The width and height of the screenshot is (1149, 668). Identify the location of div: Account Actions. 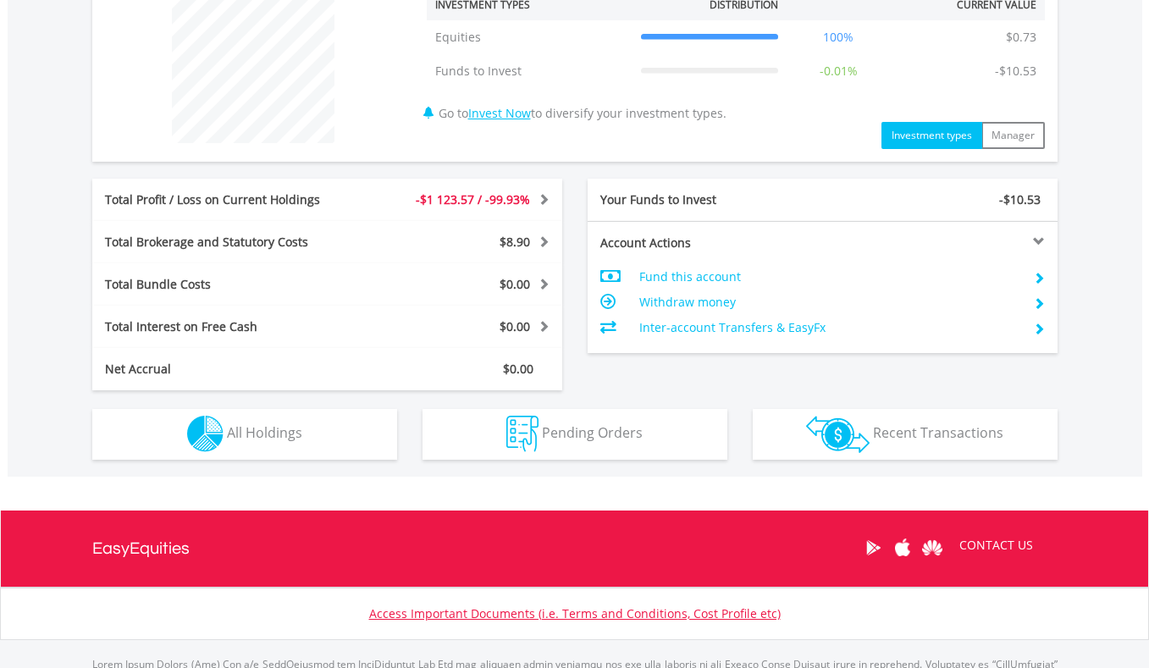
(706, 243).